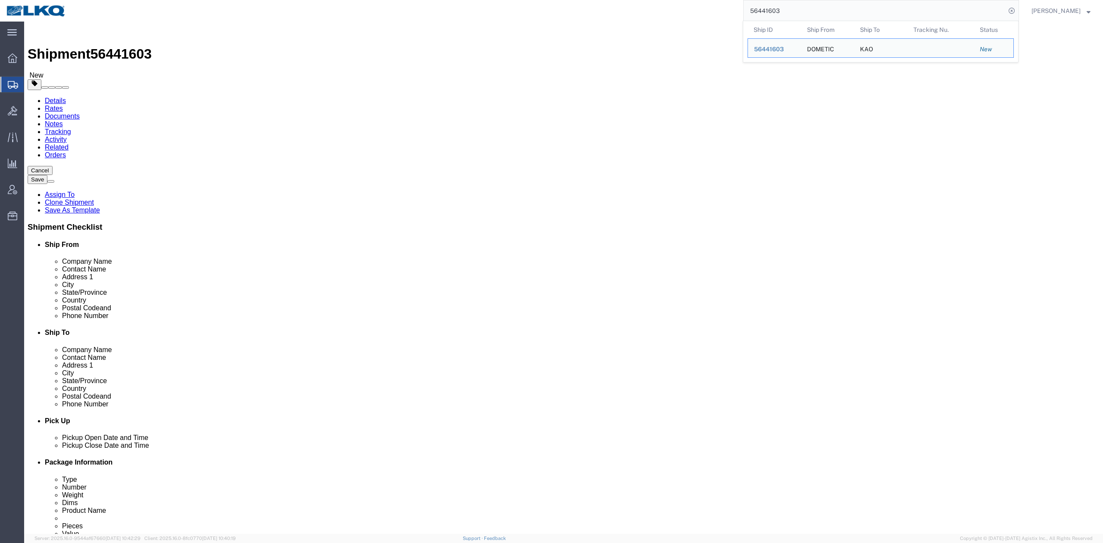 This screenshot has width=1103, height=543. What do you see at coordinates (994, 30) in the screenshot?
I see `th: Status` at bounding box center [994, 30].